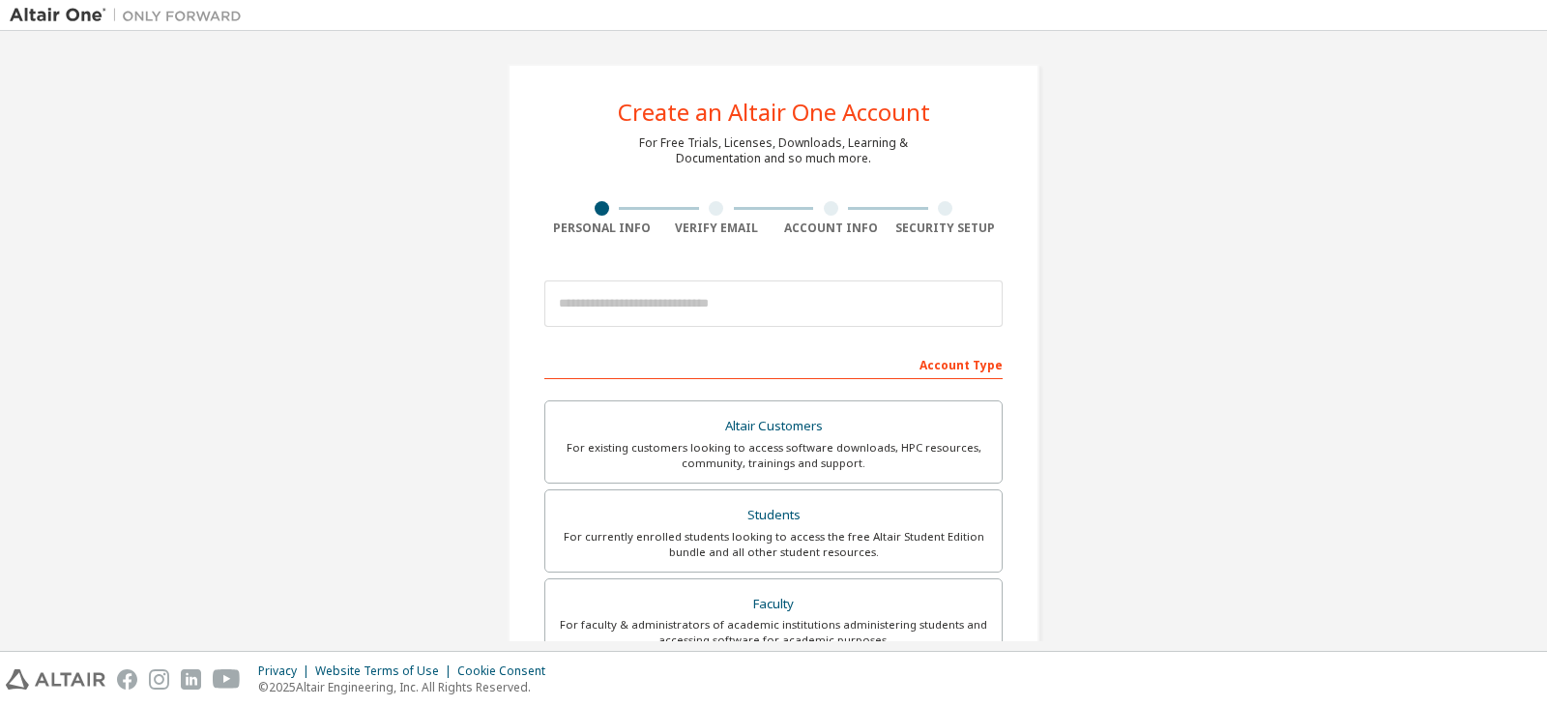 This screenshot has height=707, width=1547. I want to click on div: Security Setup, so click(946, 228).